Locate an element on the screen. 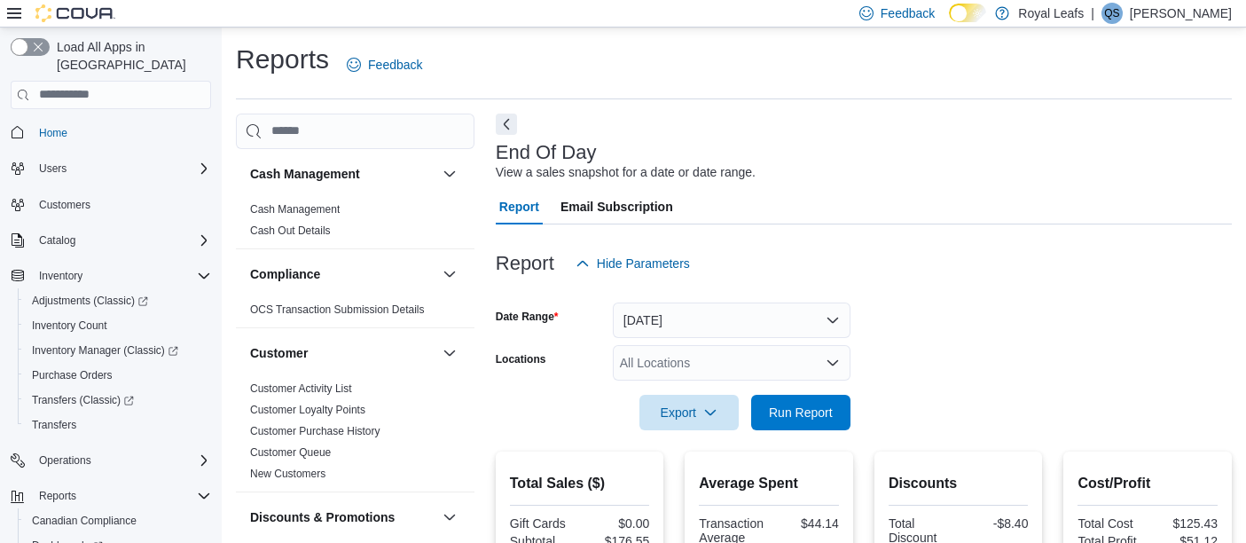 The width and height of the screenshot is (1246, 543). div: Total Cost is located at coordinates (1110, 523).